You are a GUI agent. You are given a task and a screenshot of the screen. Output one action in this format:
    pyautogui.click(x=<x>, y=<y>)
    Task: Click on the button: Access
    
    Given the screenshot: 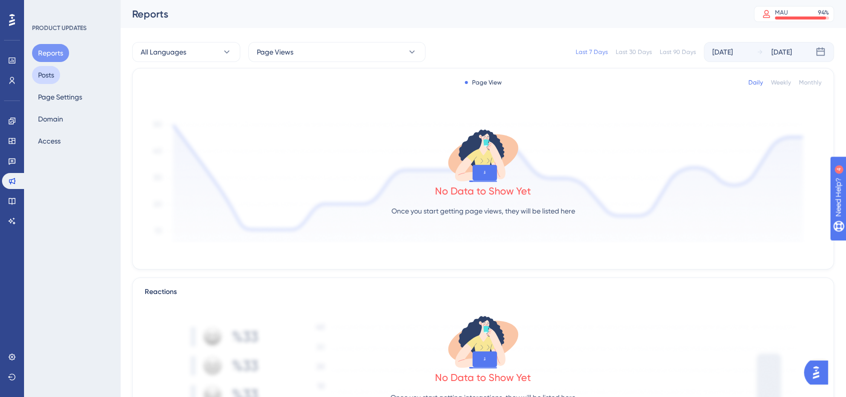 What is the action you would take?
    pyautogui.click(x=49, y=141)
    